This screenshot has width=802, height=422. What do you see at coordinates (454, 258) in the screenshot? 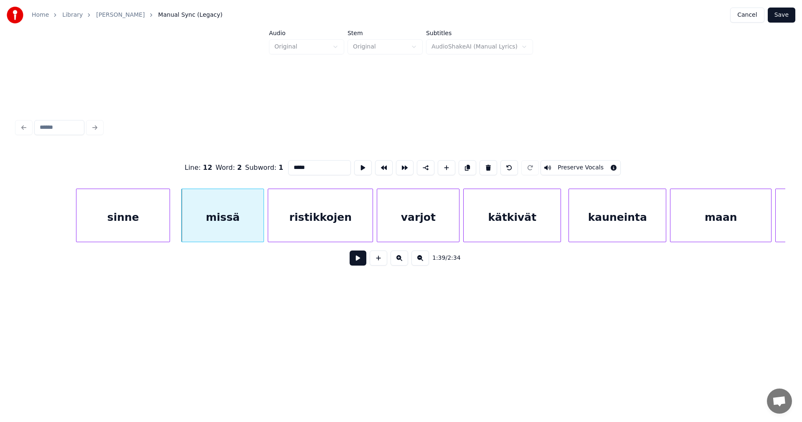
I see `span: 2:34` at bounding box center [454, 258].